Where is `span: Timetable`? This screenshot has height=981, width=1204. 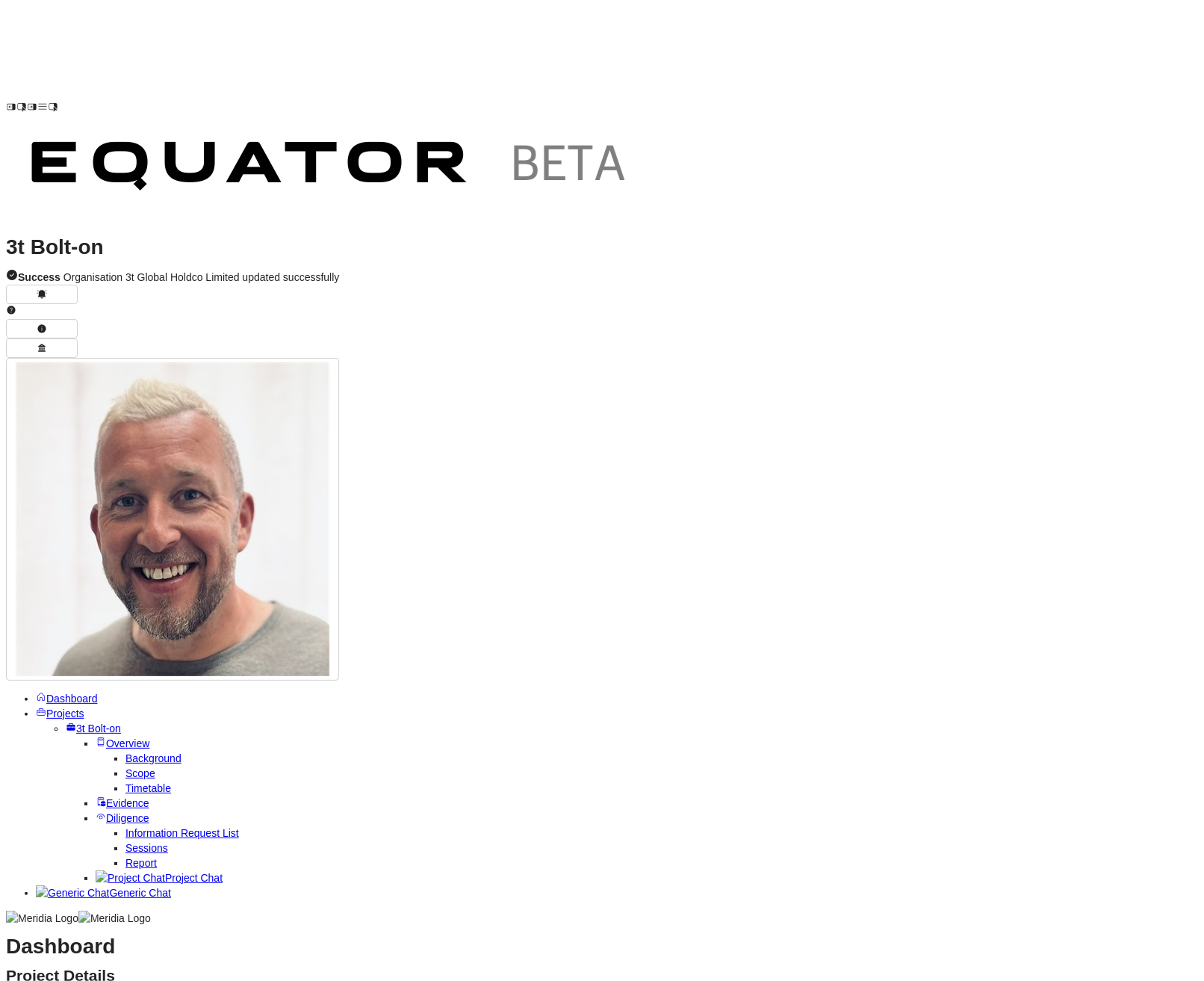 span: Timetable is located at coordinates (148, 788).